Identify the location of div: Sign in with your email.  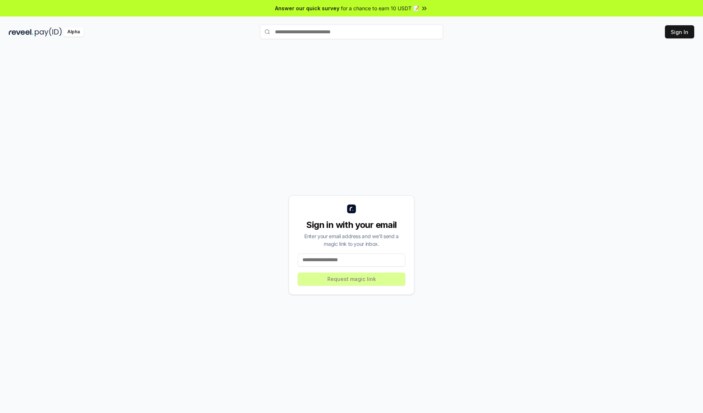
(351, 225).